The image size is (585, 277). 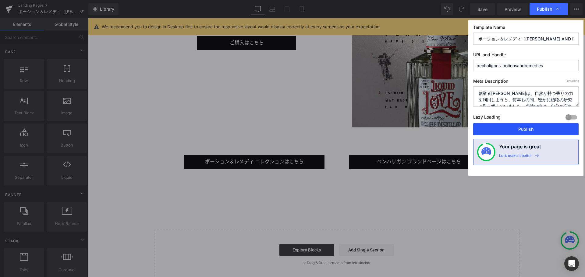 I want to click on label: Meta Description, so click(x=525, y=83).